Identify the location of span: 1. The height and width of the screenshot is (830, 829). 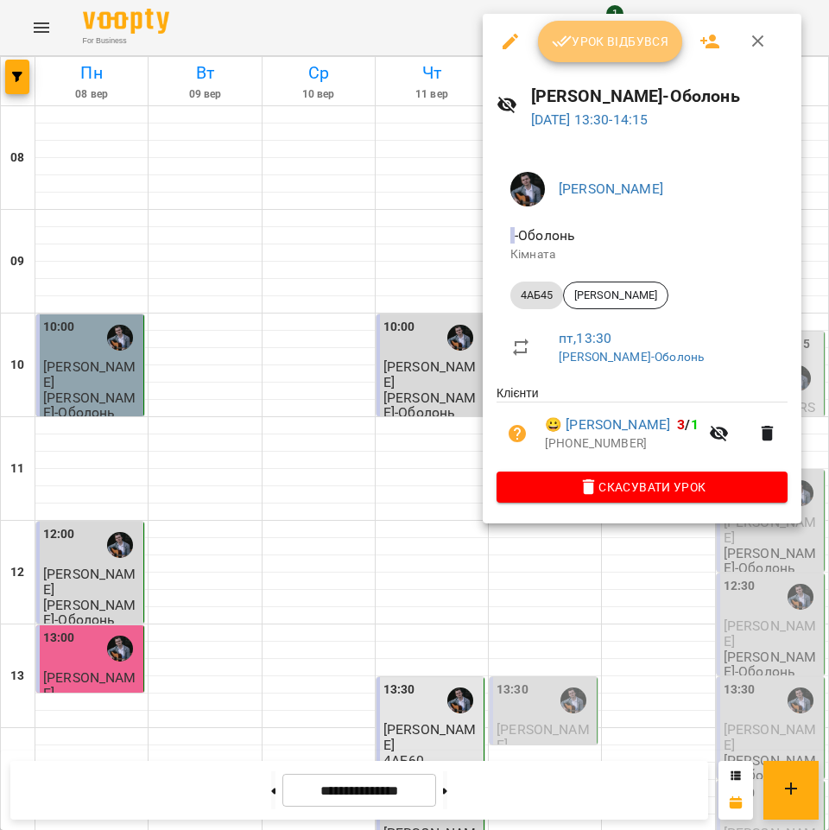
(694, 424).